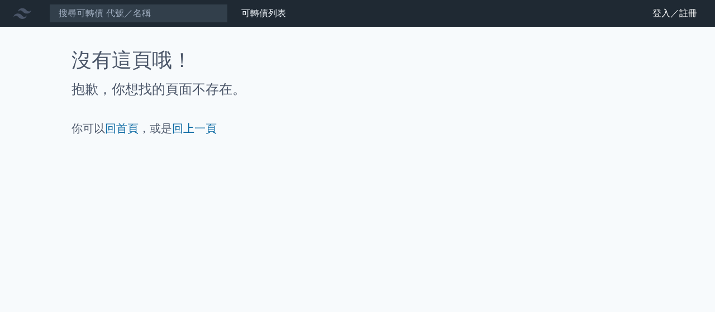  Describe the element at coordinates (357, 60) in the screenshot. I see `h1: 沒有這頁哦！` at that location.